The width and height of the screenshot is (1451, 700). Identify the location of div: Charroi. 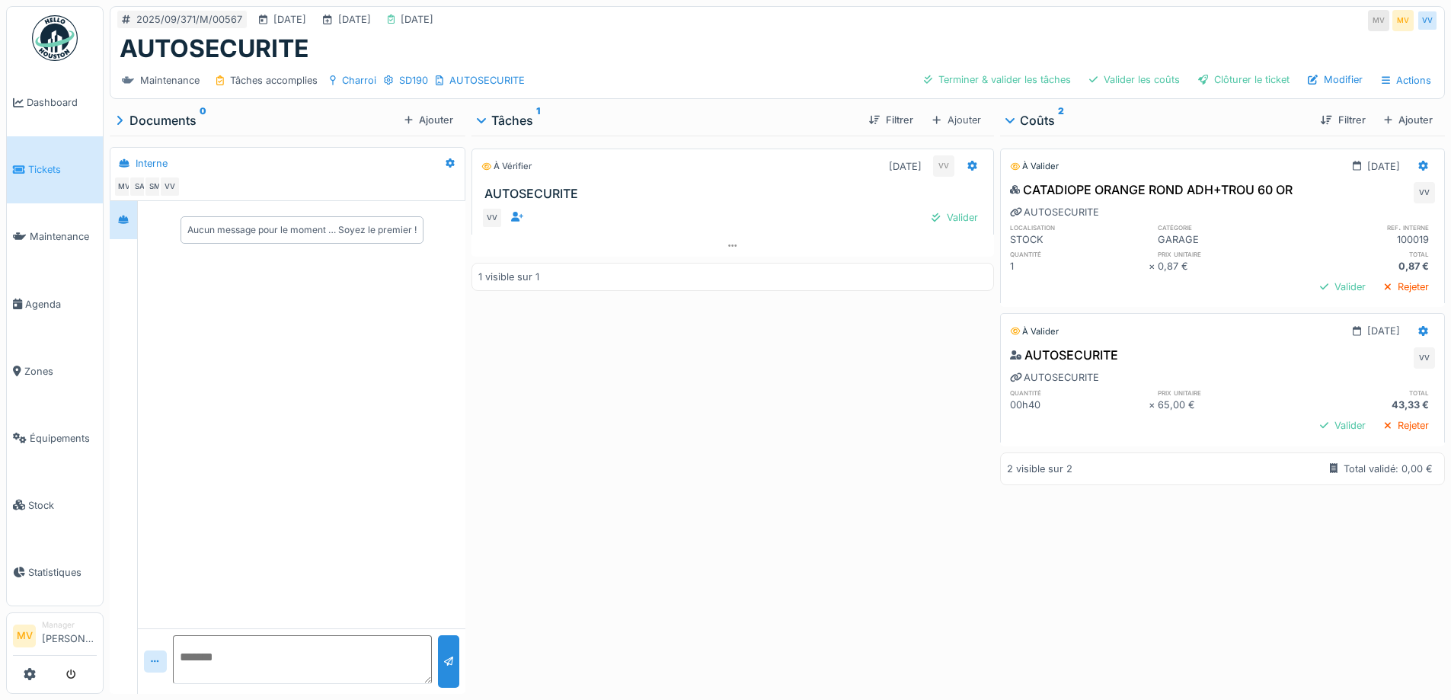
(359, 80).